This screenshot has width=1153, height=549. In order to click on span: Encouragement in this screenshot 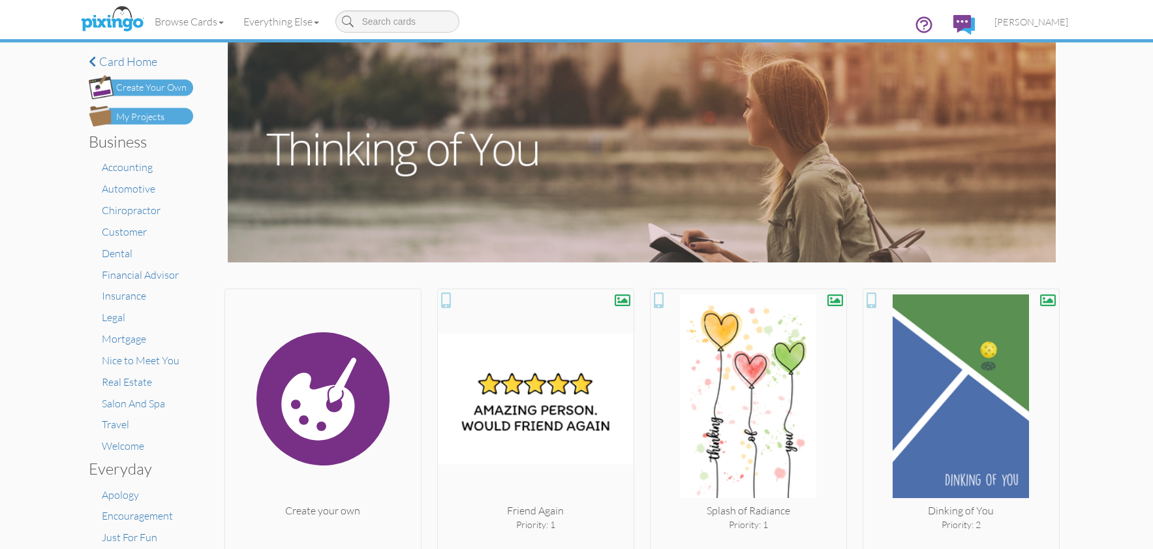, I will do `click(137, 515)`.